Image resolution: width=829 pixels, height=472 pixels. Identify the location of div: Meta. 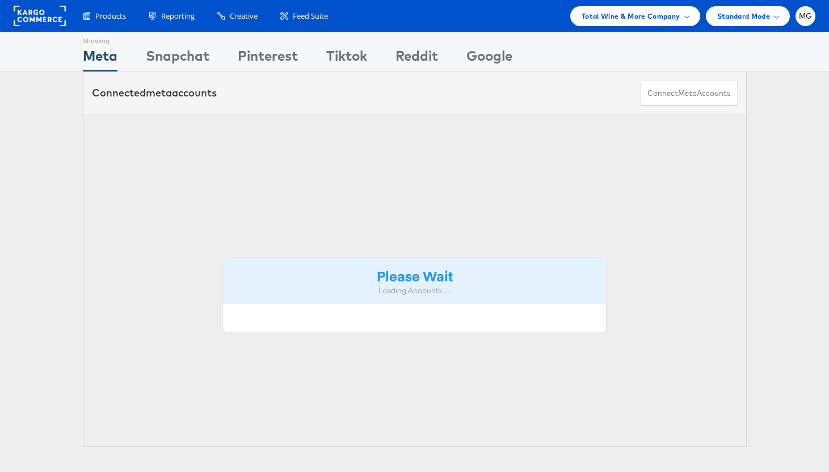
(100, 58).